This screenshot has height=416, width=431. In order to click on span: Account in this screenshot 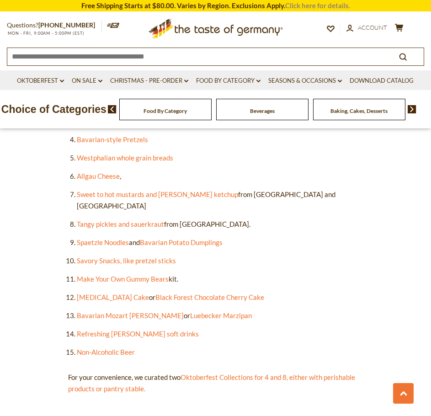, I will do `click(373, 27)`.